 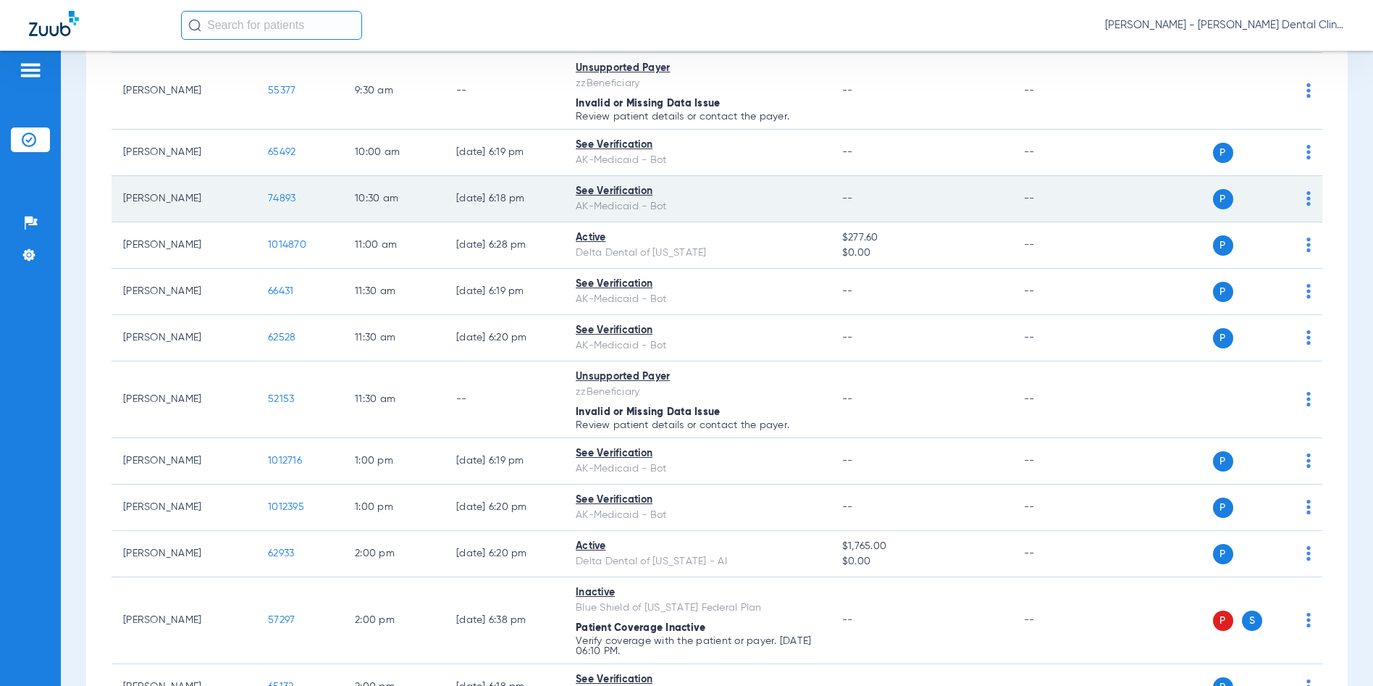 I want to click on span: 65492, so click(x=282, y=152).